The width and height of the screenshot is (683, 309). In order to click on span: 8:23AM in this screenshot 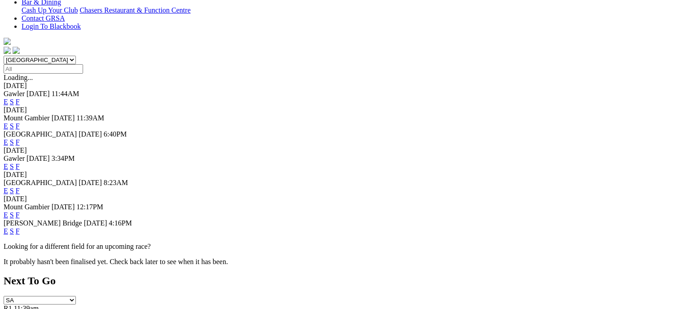, I will do `click(116, 182)`.